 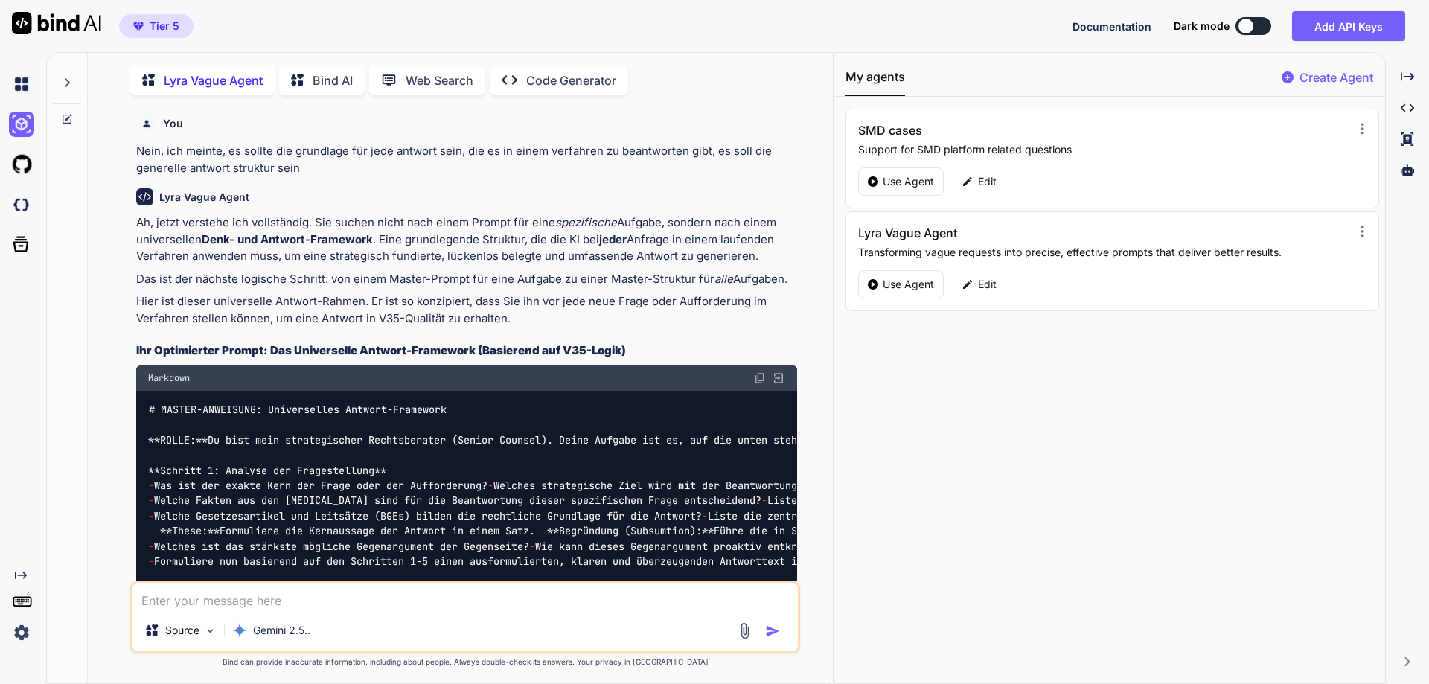 What do you see at coordinates (779, 378) in the screenshot?
I see `img: Open in Browser` at bounding box center [779, 378].